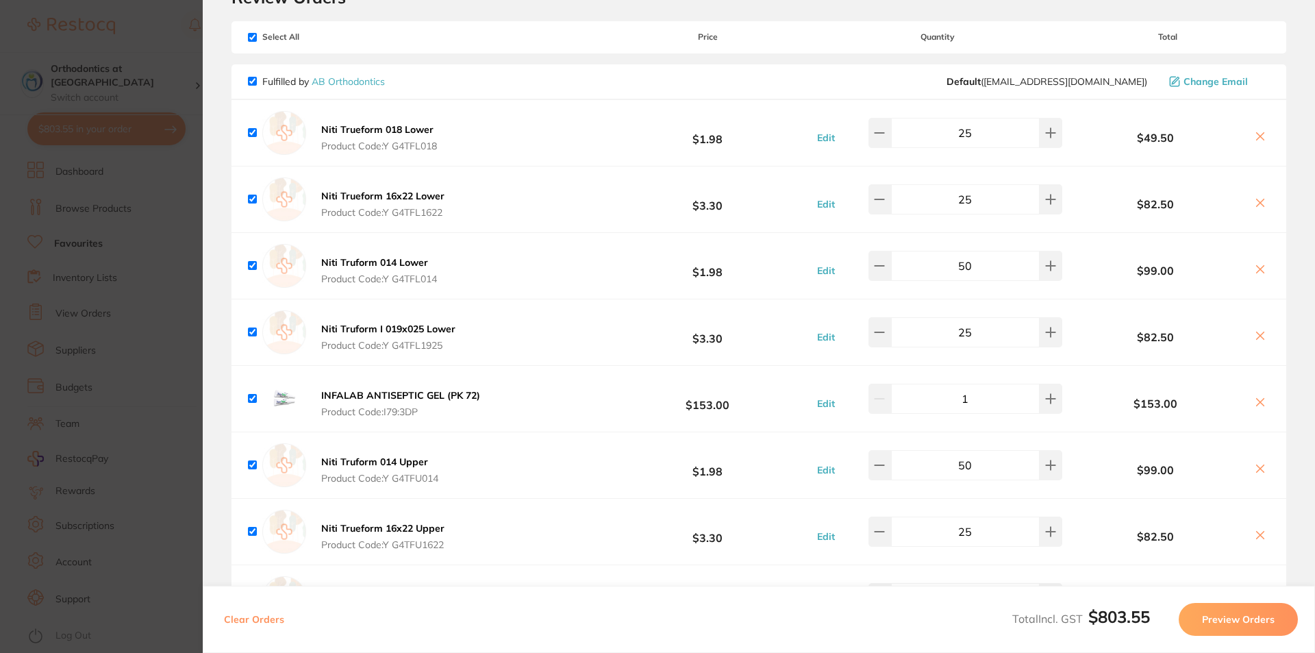  I want to click on button: Niti Truform 014 Lower Product Code:Y G4TFL014, so click(379, 271).